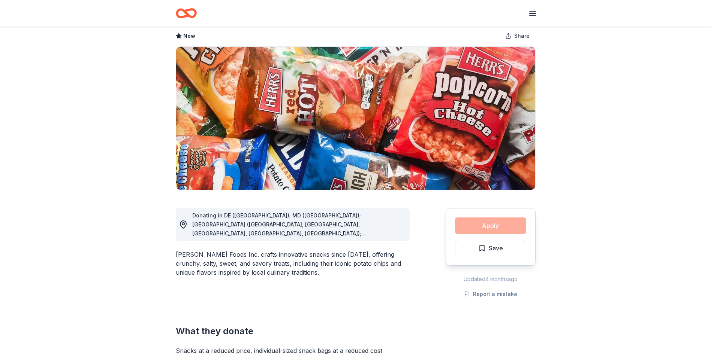 The height and width of the screenshot is (357, 711). What do you see at coordinates (189, 36) in the screenshot?
I see `span: New` at bounding box center [189, 36].